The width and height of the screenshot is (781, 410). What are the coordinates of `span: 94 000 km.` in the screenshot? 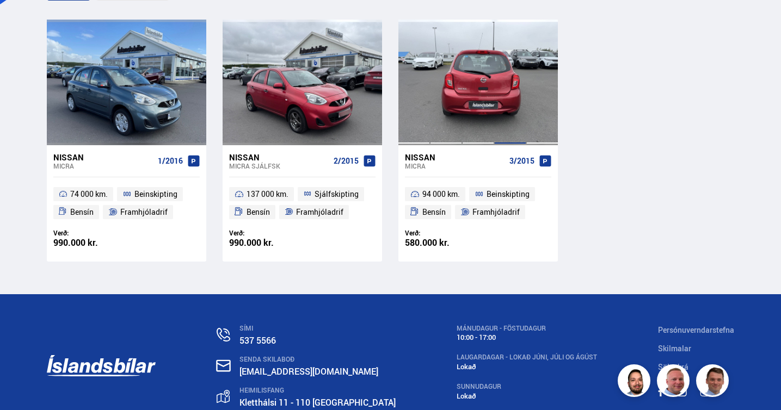 It's located at (441, 194).